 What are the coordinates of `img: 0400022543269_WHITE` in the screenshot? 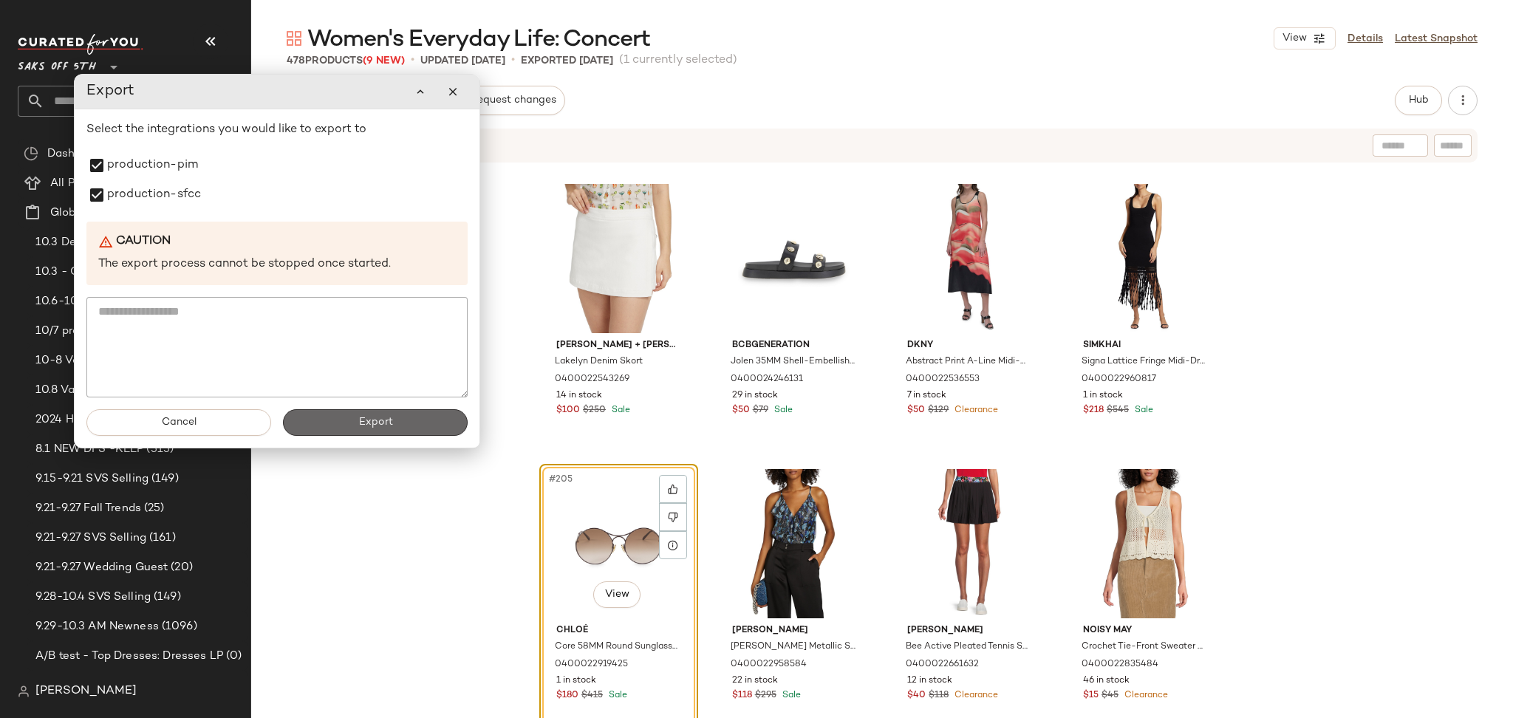 It's located at (618, 259).